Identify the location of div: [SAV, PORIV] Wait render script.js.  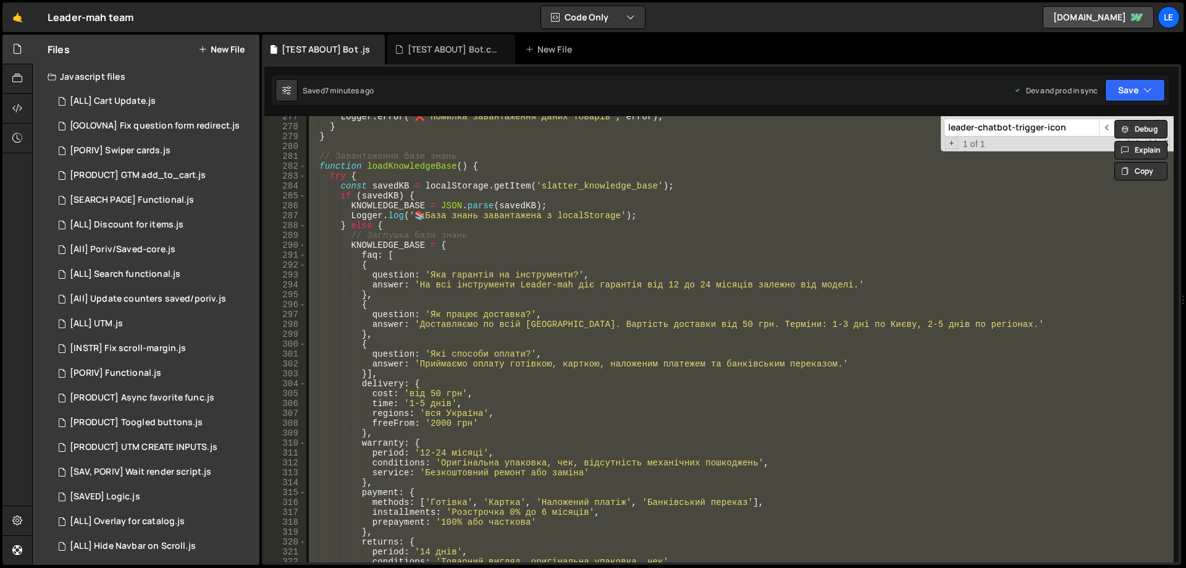
(140, 472).